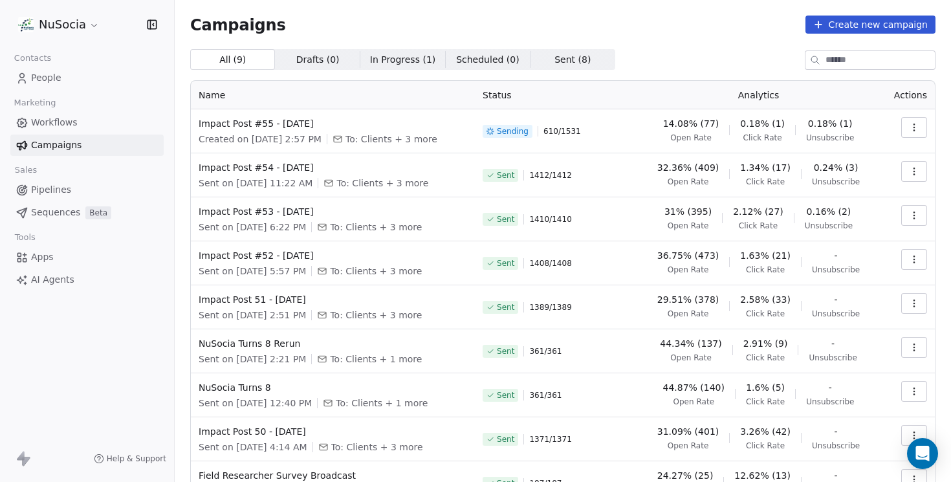 This screenshot has height=482, width=951. I want to click on a: Help & Support, so click(130, 459).